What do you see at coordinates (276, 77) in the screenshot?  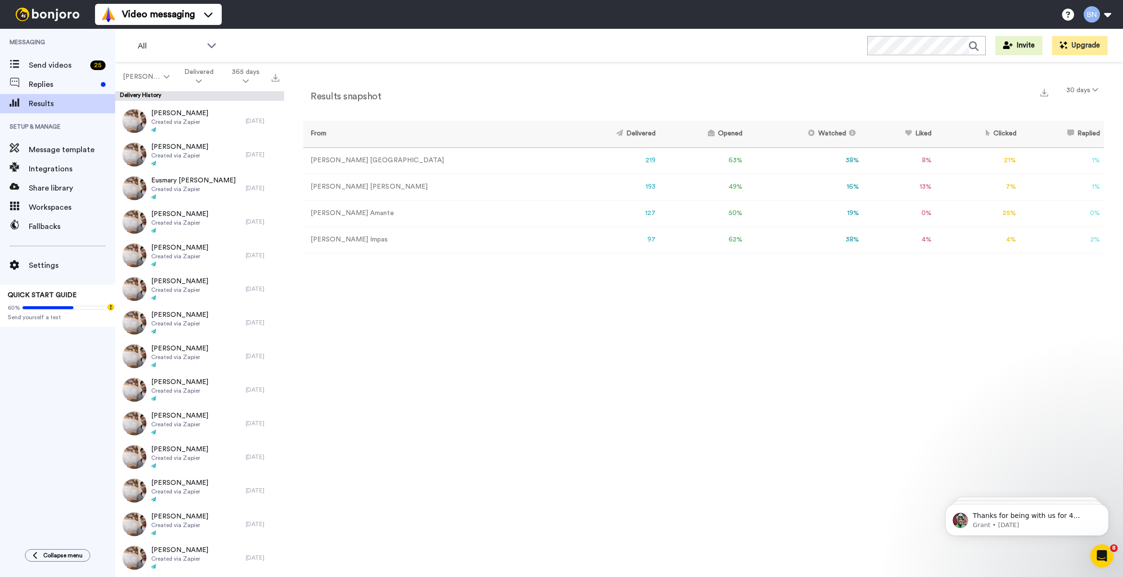 I see `button: Export all results that match these filters now.` at bounding box center [276, 77].